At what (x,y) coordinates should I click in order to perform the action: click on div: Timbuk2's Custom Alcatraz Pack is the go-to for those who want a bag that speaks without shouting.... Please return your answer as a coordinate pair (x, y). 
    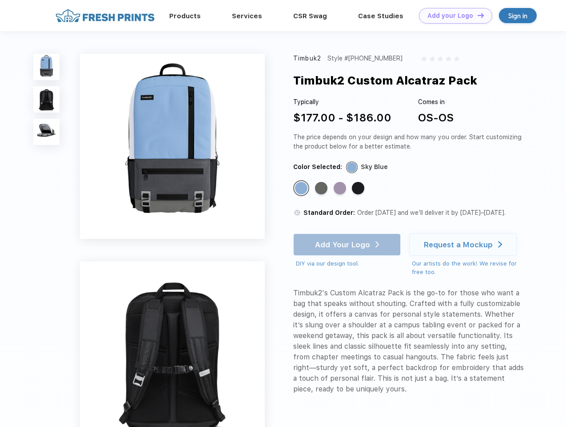
    Looking at the image, I should click on (409, 341).